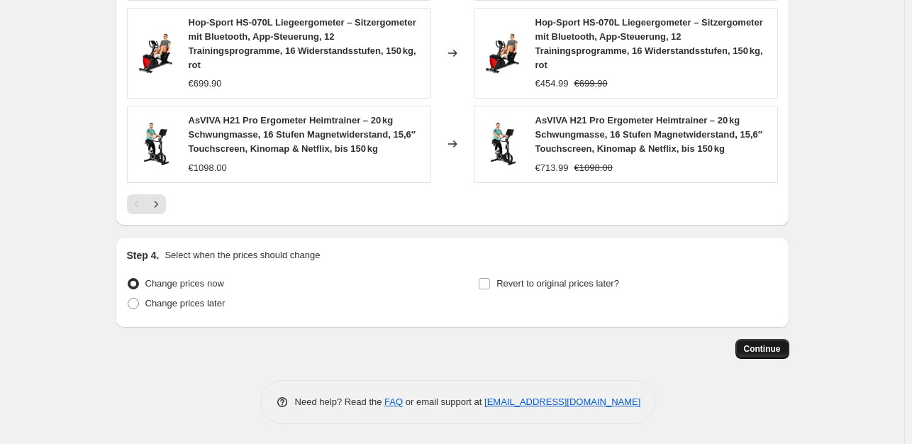  Describe the element at coordinates (146, 204) in the screenshot. I see `nav: Pagination` at that location.